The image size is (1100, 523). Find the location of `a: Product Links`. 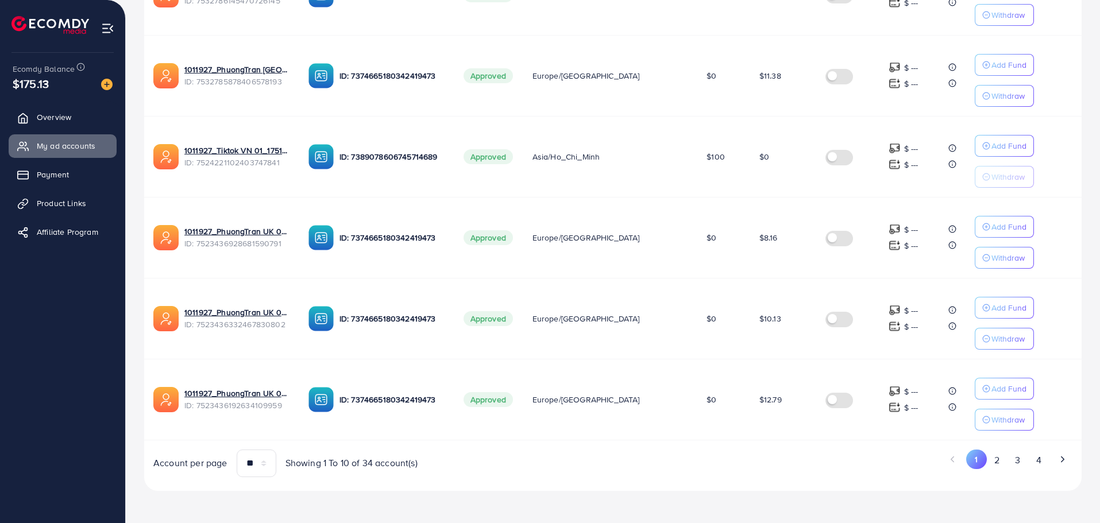

a: Product Links is located at coordinates (63, 203).